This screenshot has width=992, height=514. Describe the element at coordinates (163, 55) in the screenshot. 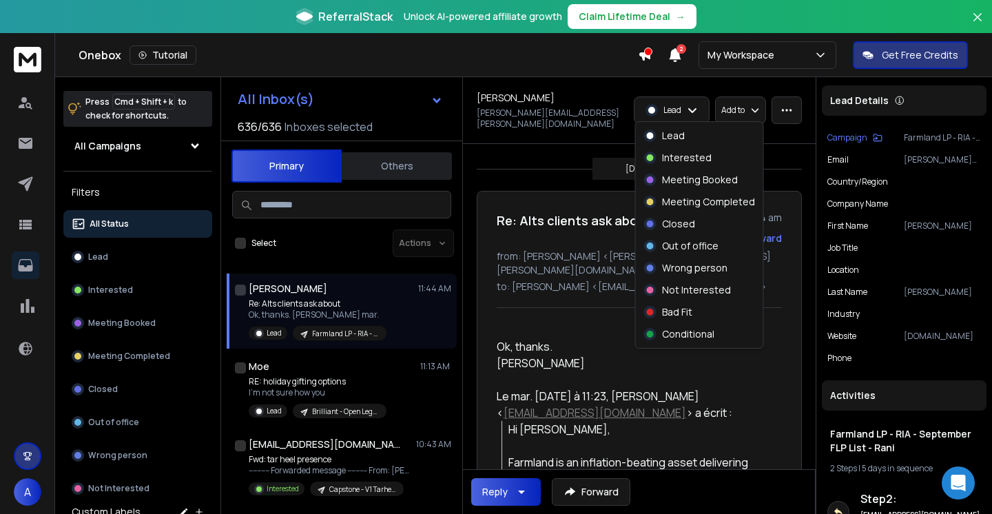

I see `button: Tutorial` at that location.